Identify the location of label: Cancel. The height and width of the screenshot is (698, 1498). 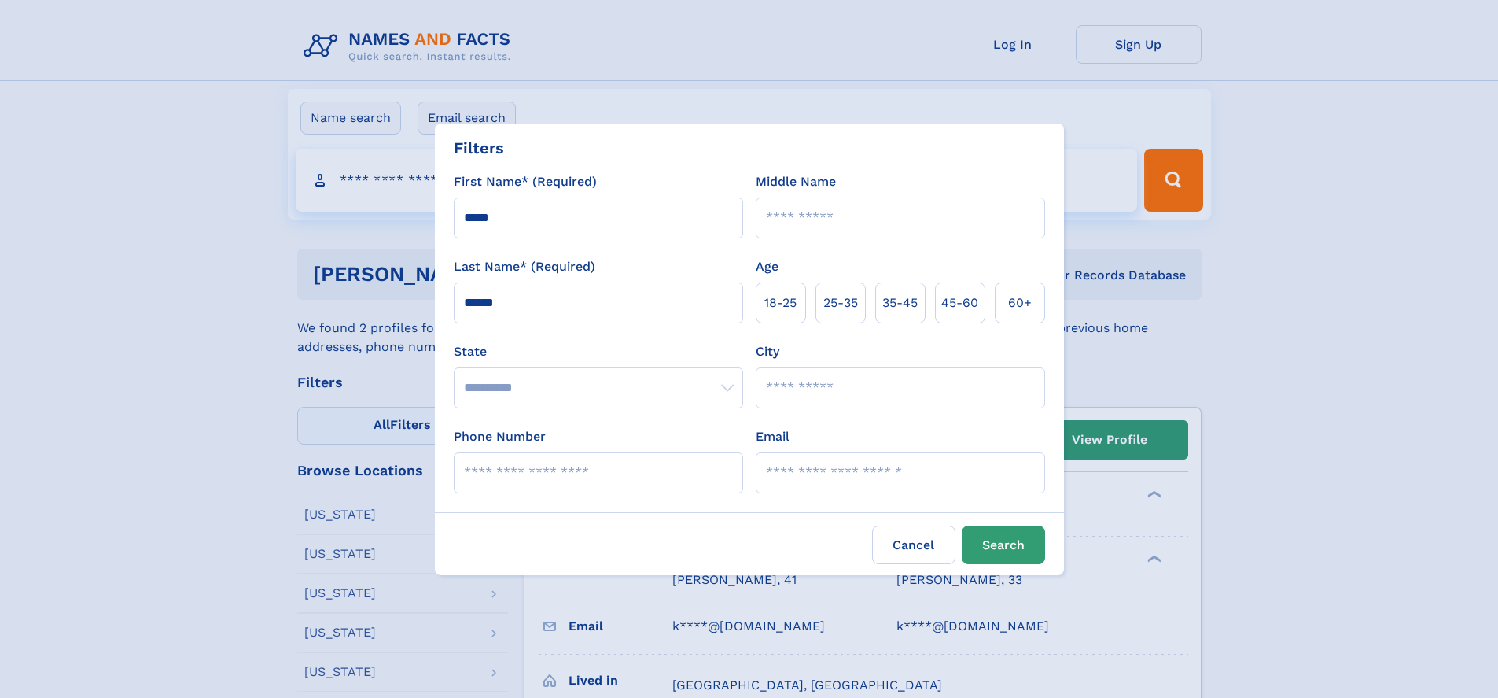
(914, 544).